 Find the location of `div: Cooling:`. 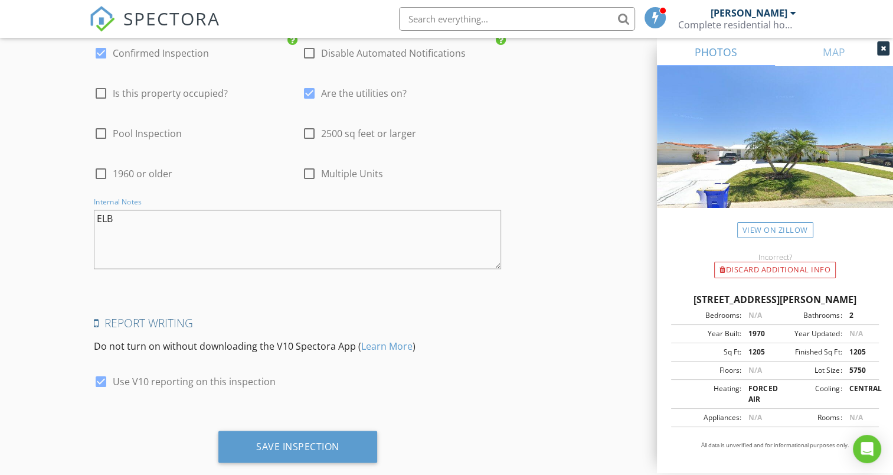

div: Cooling: is located at coordinates (808, 394).